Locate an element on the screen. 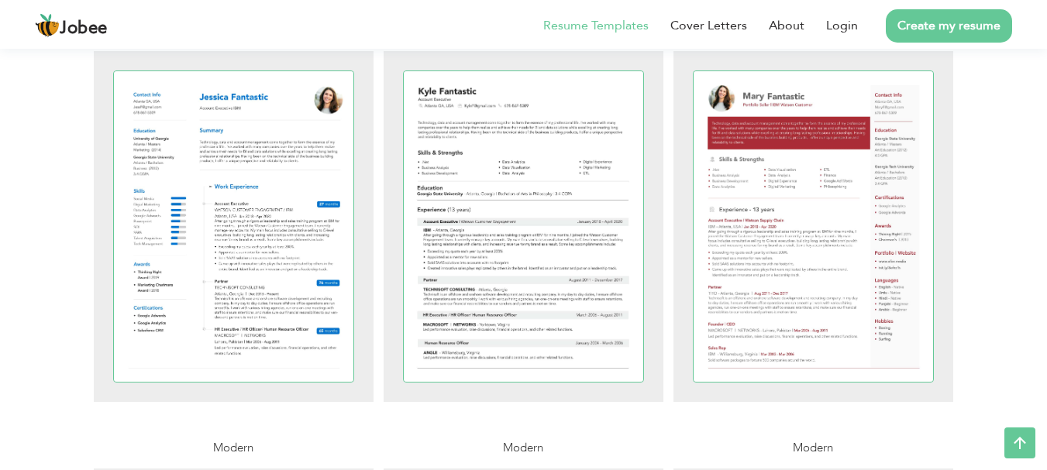 The width and height of the screenshot is (1047, 470). a: Professional is located at coordinates (813, 218).